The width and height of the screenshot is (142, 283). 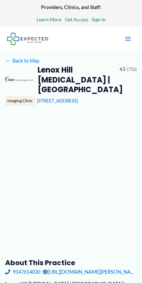 I want to click on a: Sign In, so click(x=98, y=20).